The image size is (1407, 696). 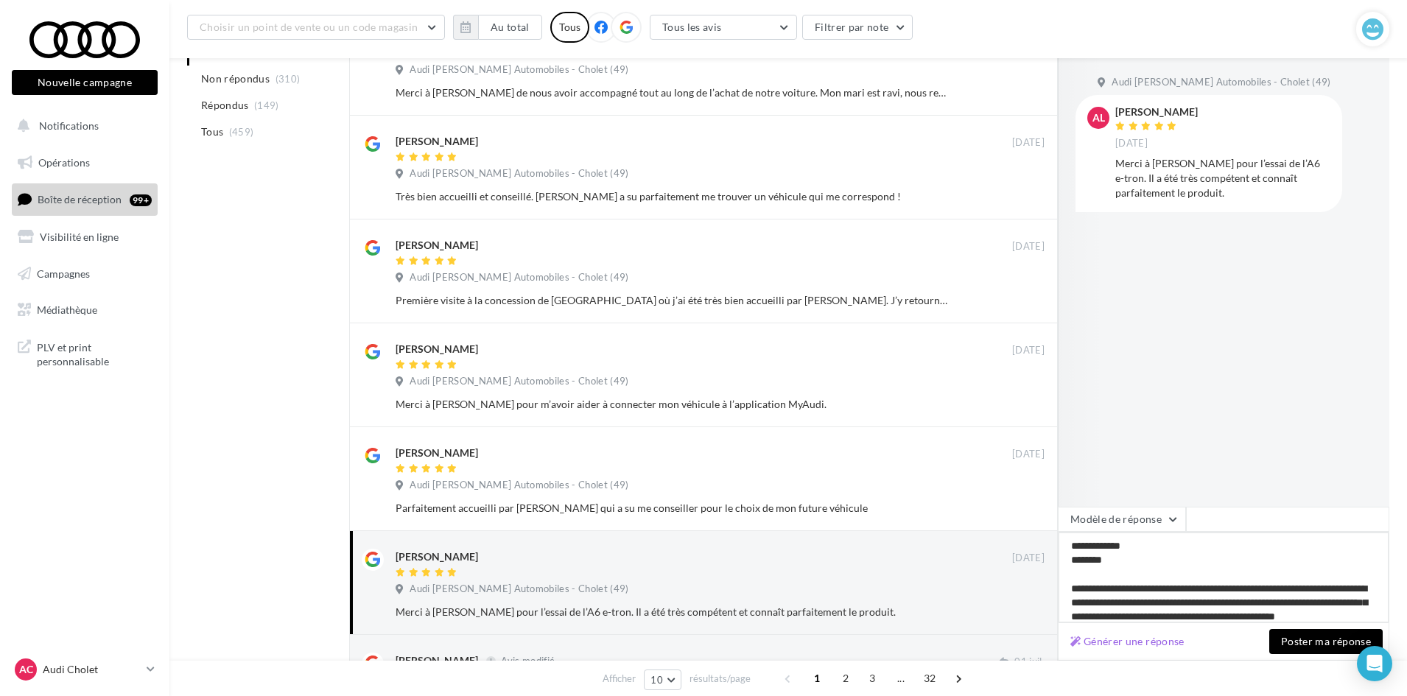 What do you see at coordinates (316, 27) in the screenshot?
I see `button: Choisir un point de vente ou un code magasin` at bounding box center [316, 27].